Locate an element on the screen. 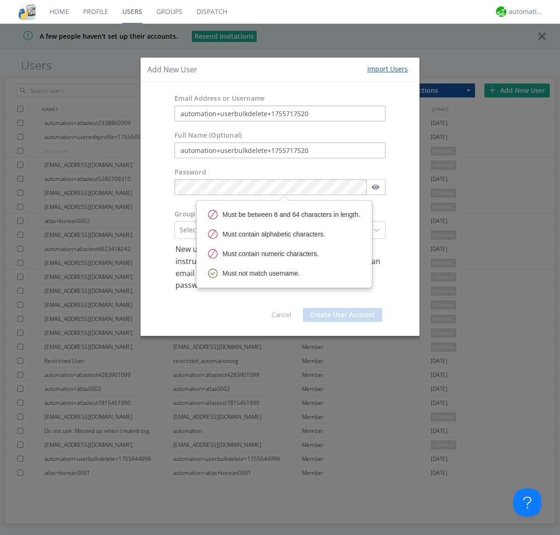 The width and height of the screenshot is (560, 535). img: d2d01cd9b4174d08988066c6d424eccd is located at coordinates (501, 12).